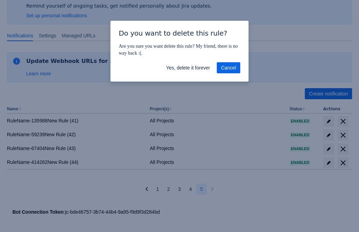  Describe the element at coordinates (188, 68) in the screenshot. I see `button: Yes, delete it forever` at that location.